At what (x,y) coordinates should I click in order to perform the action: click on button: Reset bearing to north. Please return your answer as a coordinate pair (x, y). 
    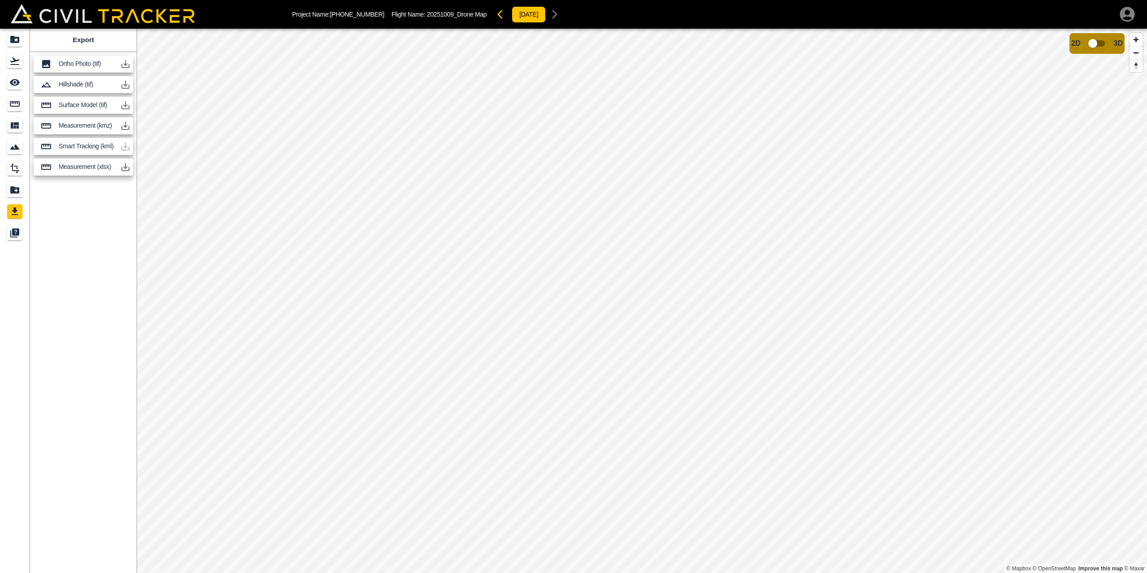
    Looking at the image, I should click on (1136, 65).